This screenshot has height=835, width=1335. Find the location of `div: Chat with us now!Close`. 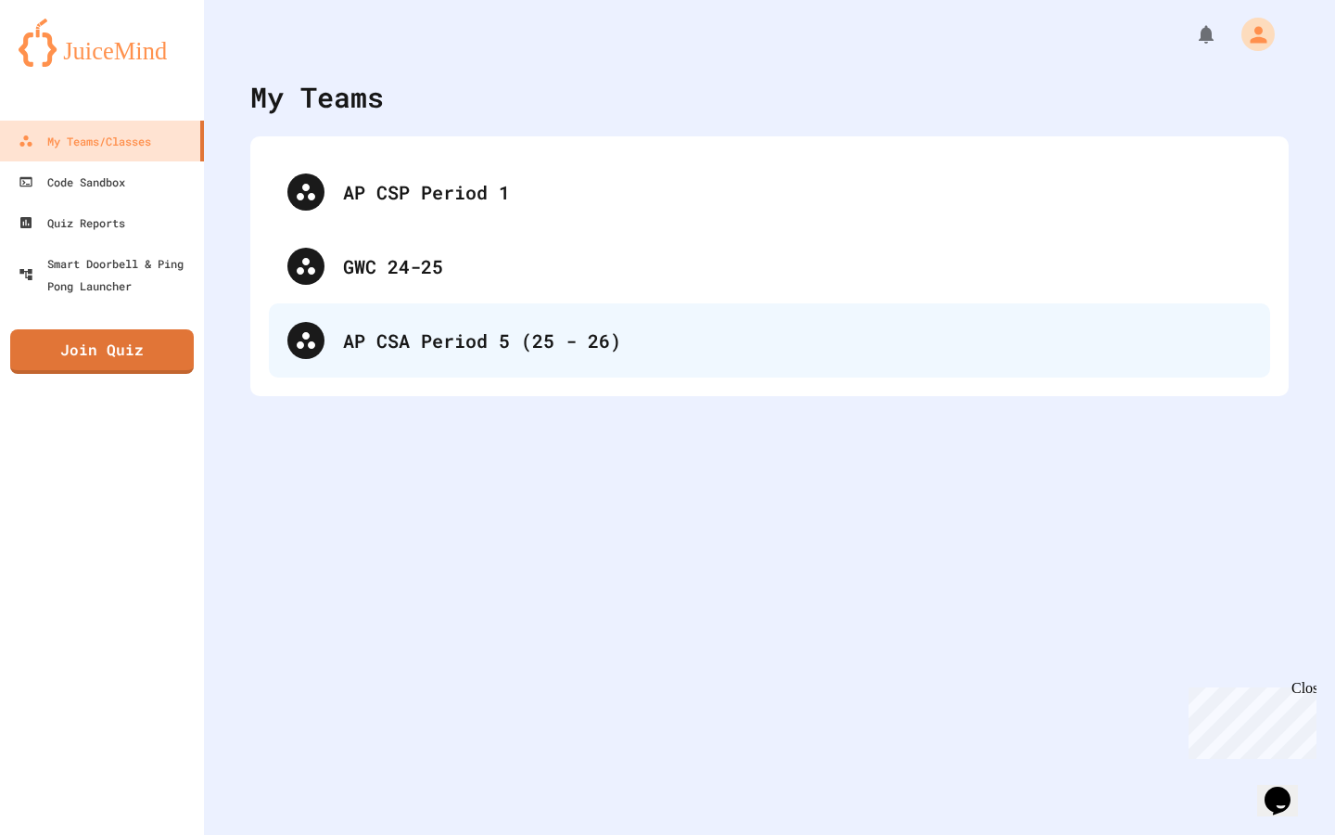

div: Chat with us now!Close is located at coordinates (68, 62).